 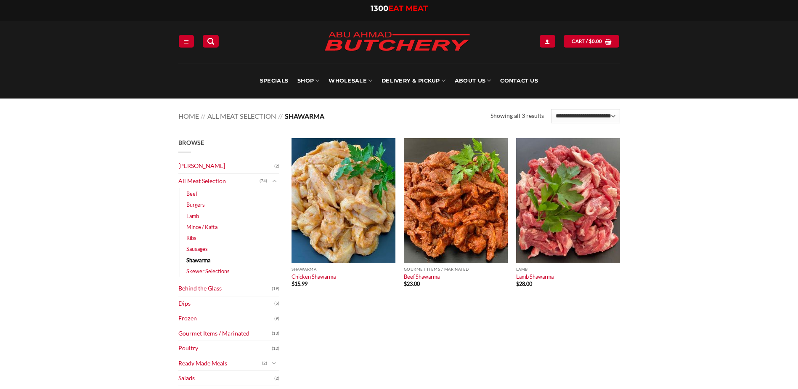 What do you see at coordinates (397, 42) in the screenshot?
I see `img: Abu Ahmad Butchery` at bounding box center [397, 42].